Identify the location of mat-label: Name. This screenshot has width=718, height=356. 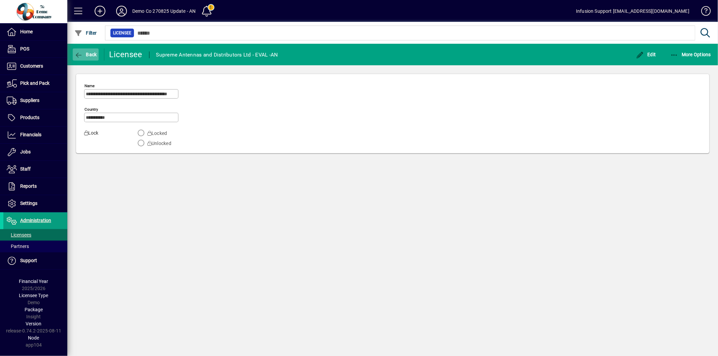
(90, 86).